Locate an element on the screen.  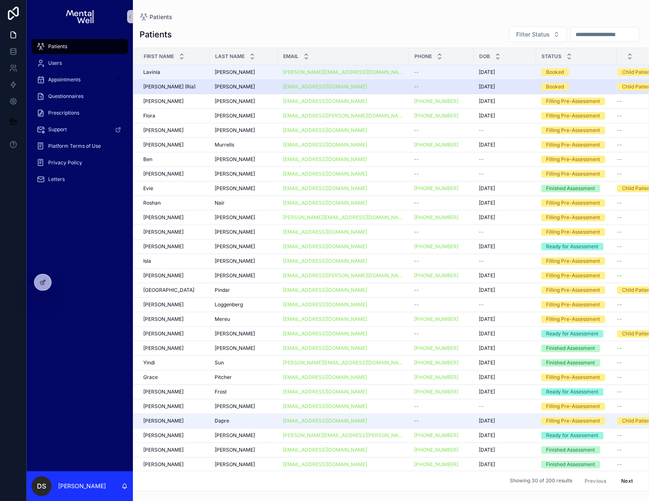
a: Finished Assessment is located at coordinates (576, 348).